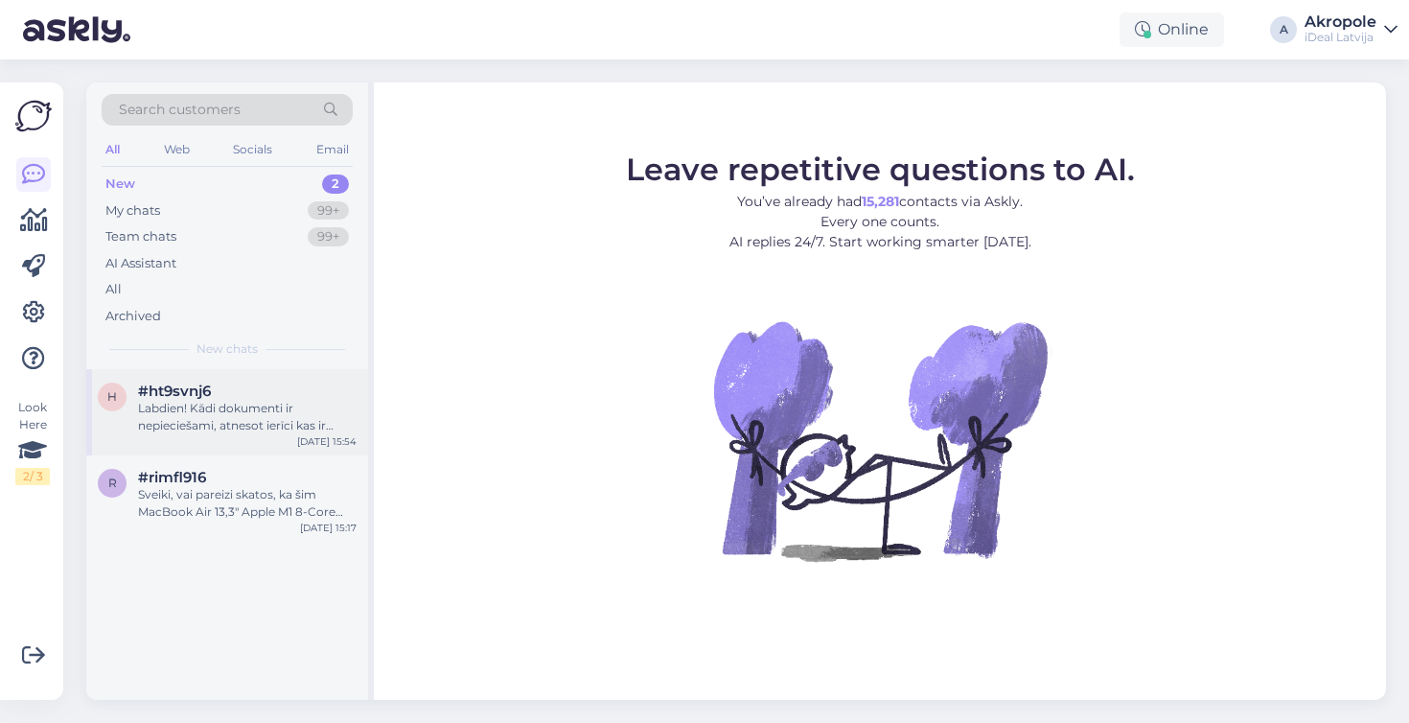 The width and height of the screenshot is (1409, 723). I want to click on div: Web, so click(176, 149).